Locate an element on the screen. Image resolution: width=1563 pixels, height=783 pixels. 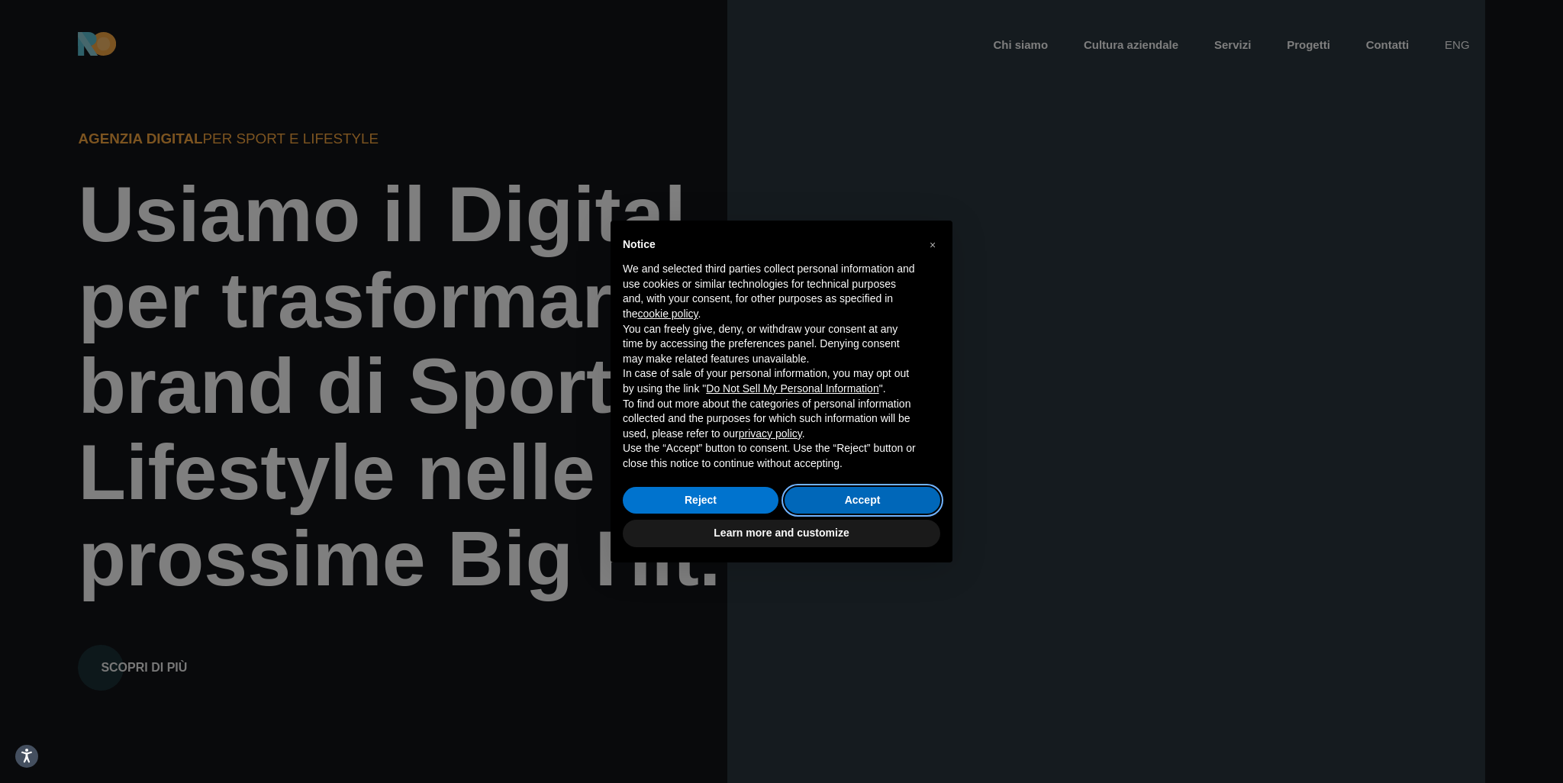
button: Learn more and customize is located at coordinates (782, 534).